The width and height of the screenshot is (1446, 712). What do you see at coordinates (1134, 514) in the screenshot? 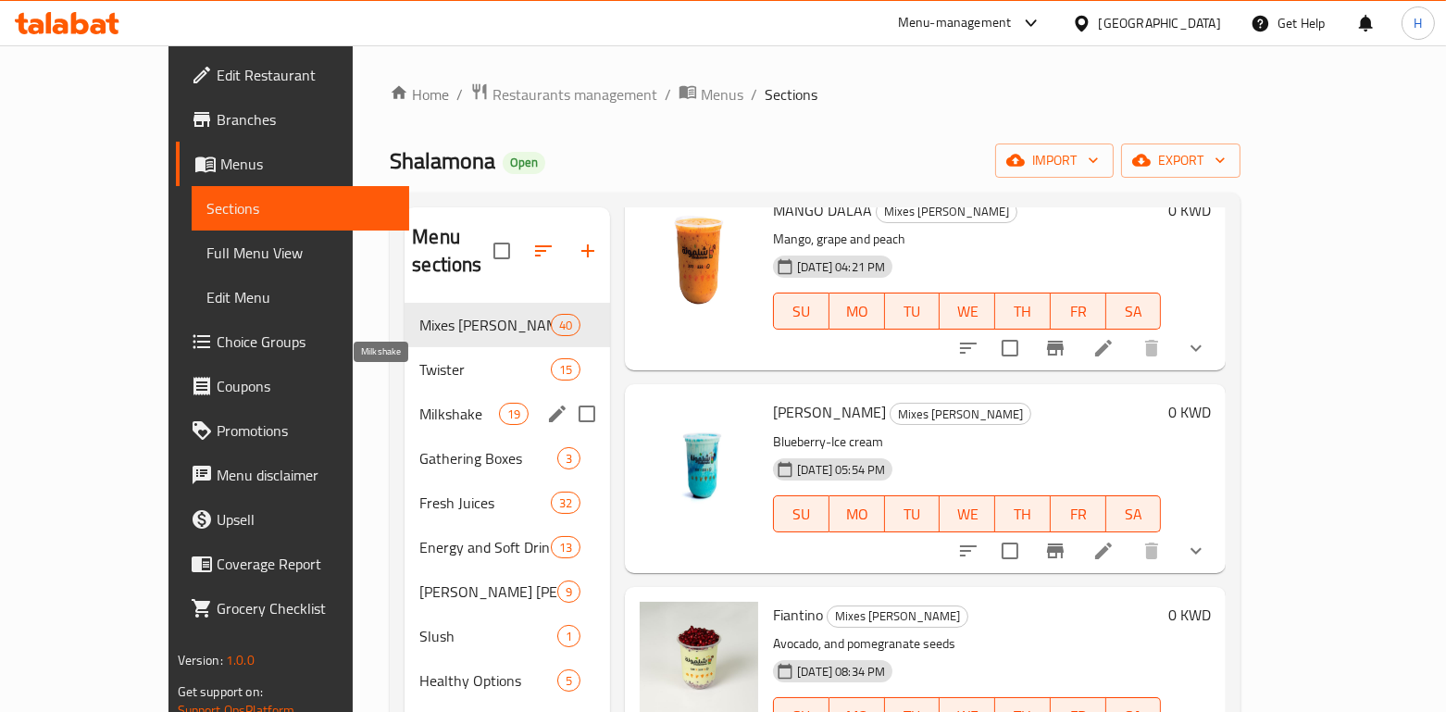
I see `span: SA` at bounding box center [1134, 514].